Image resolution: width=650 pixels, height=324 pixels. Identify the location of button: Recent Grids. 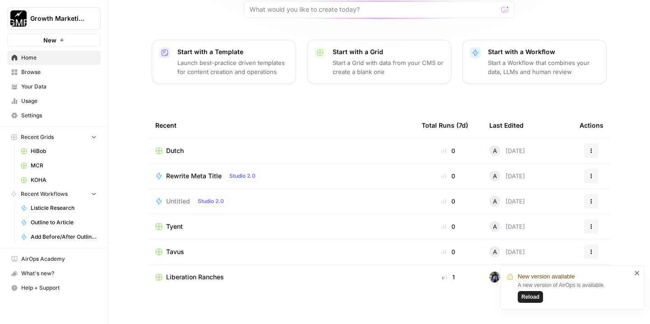
(54, 137).